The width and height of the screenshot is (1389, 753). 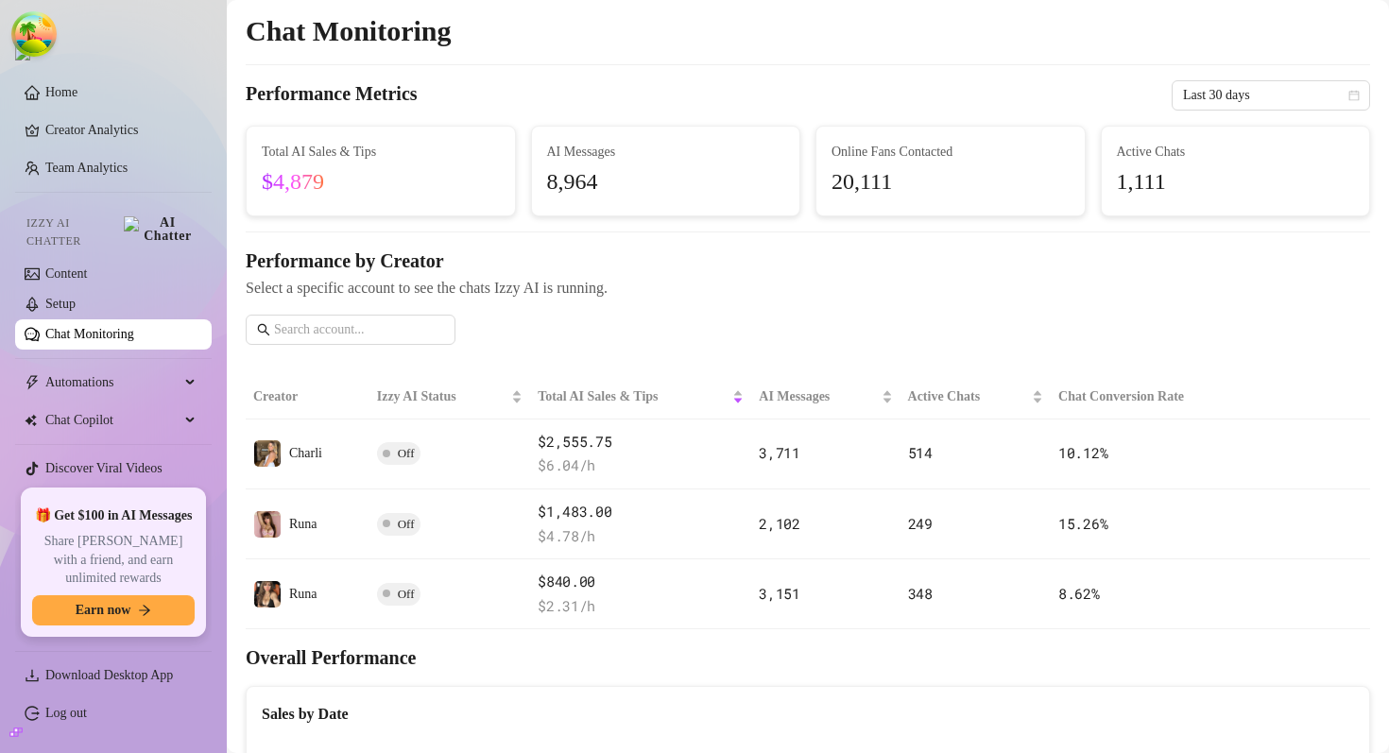 What do you see at coordinates (780, 453) in the screenshot?
I see `span: 3,711` at bounding box center [780, 453].